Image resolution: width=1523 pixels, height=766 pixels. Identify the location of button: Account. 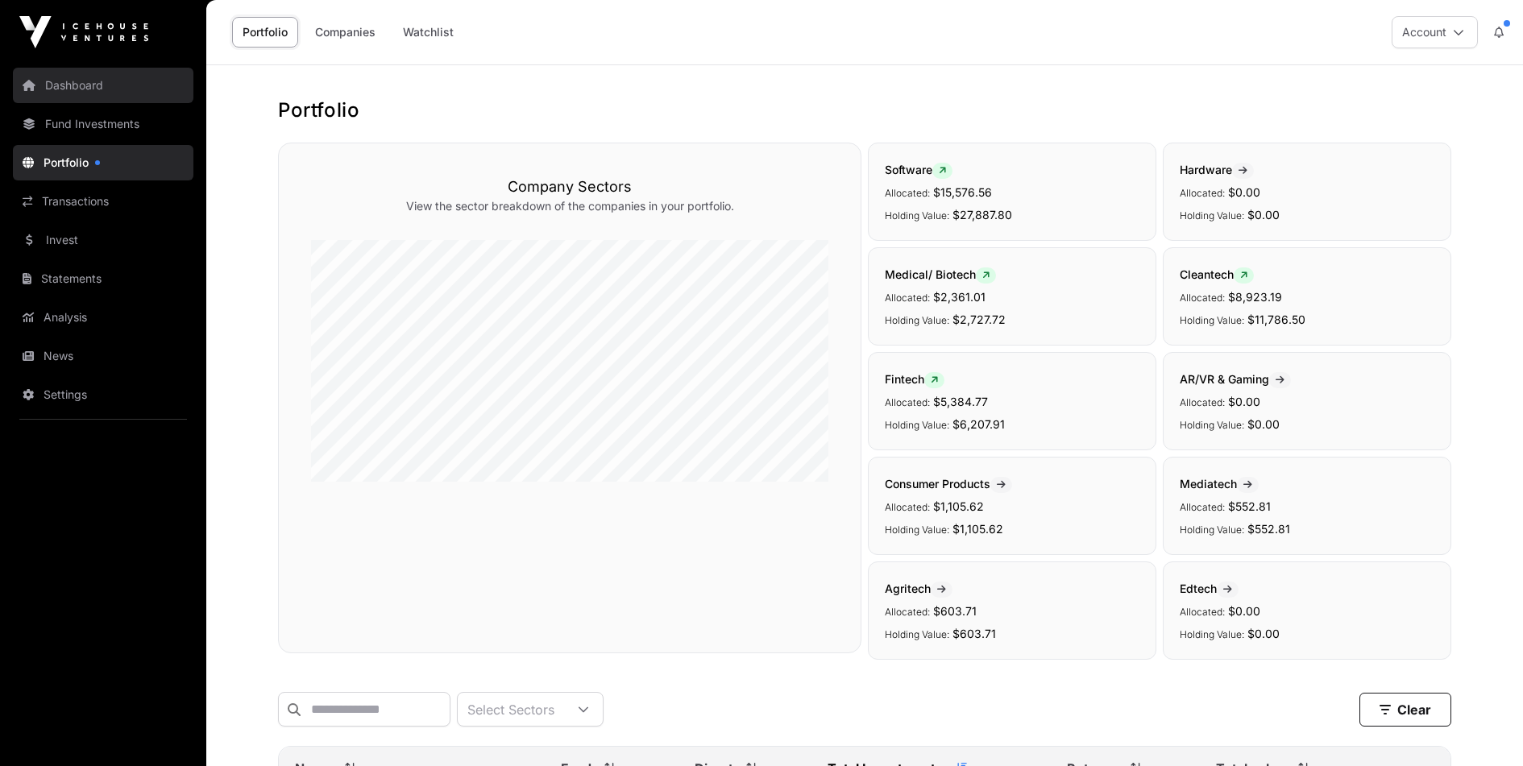
(1435, 32).